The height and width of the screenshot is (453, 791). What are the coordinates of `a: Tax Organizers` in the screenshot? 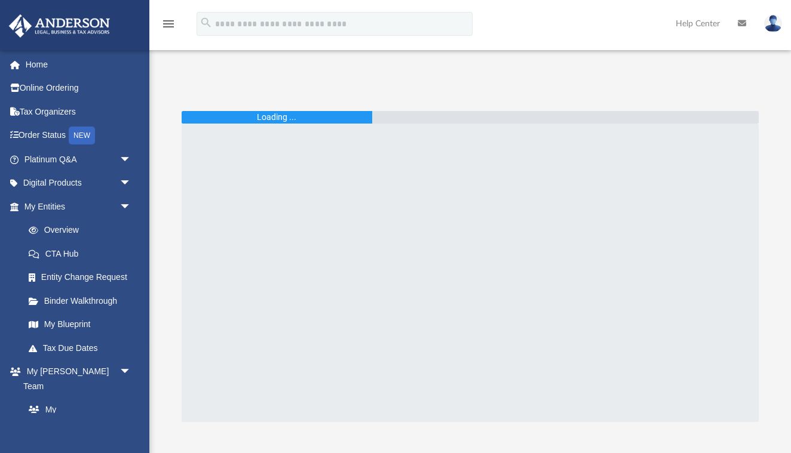 It's located at (79, 112).